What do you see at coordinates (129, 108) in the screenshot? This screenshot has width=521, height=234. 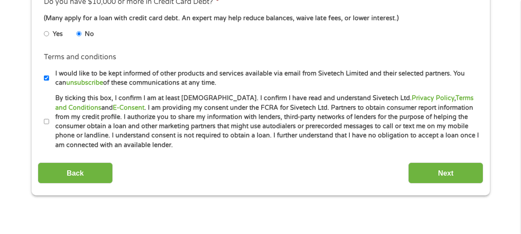 I see `a: E-Consent` at bounding box center [129, 108].